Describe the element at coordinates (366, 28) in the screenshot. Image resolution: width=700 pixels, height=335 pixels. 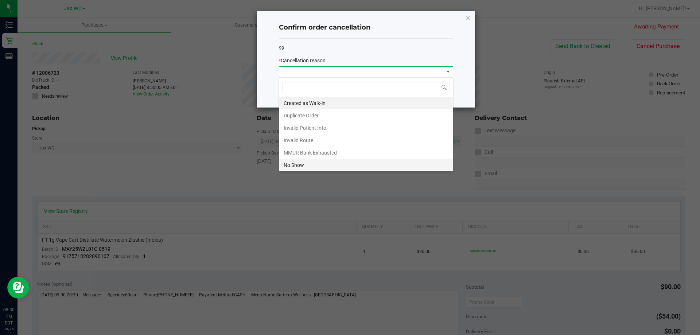
I see `h4: Confirm order cancellation` at that location.